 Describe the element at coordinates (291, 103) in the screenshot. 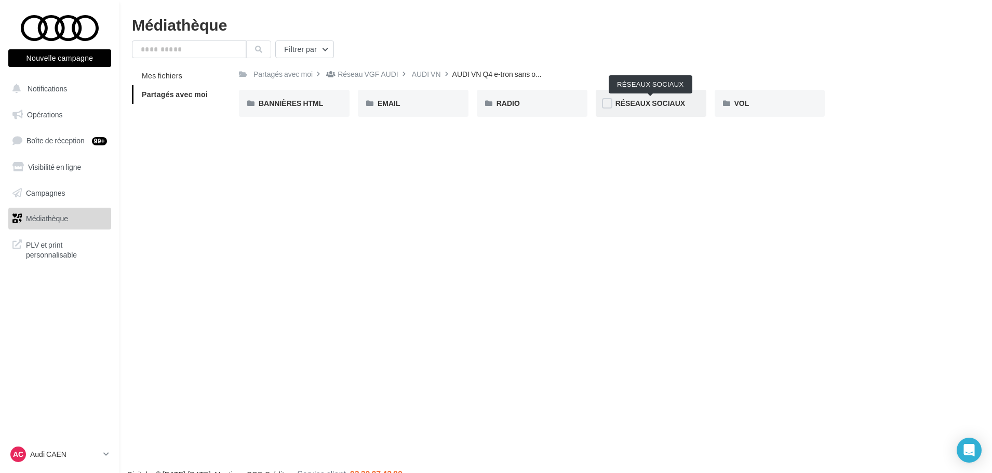

I see `span: BANNIÈRES HTML` at that location.